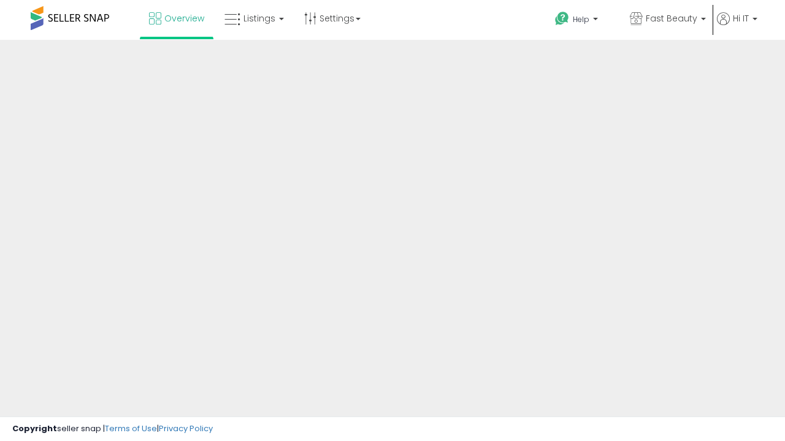 This screenshot has width=785, height=441. Describe the element at coordinates (186, 429) in the screenshot. I see `a: Privacy Policy` at that location.